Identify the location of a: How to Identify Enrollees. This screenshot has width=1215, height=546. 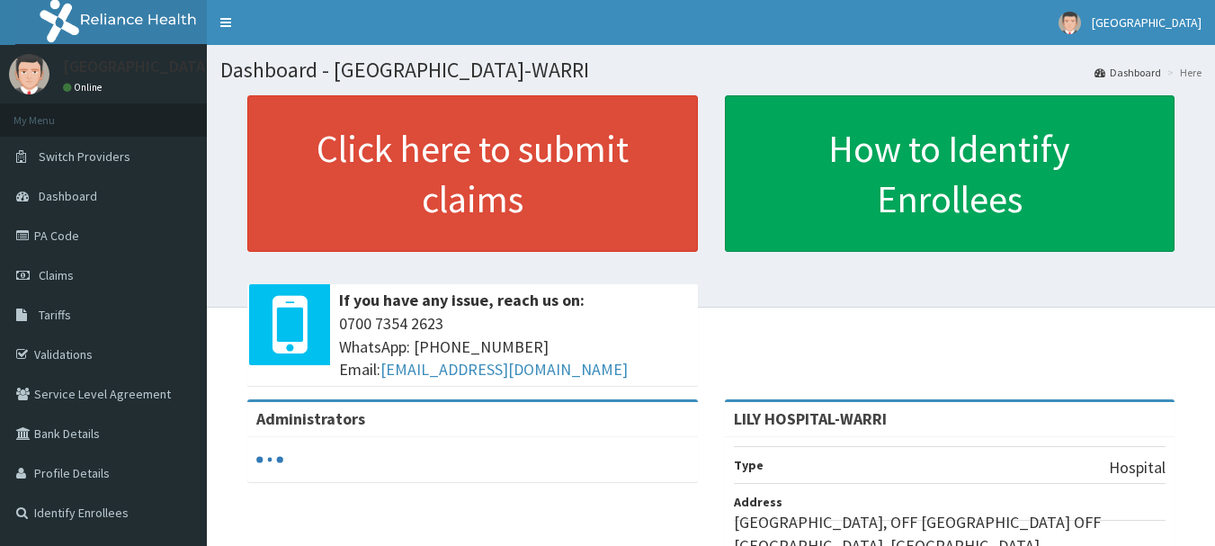
(950, 174).